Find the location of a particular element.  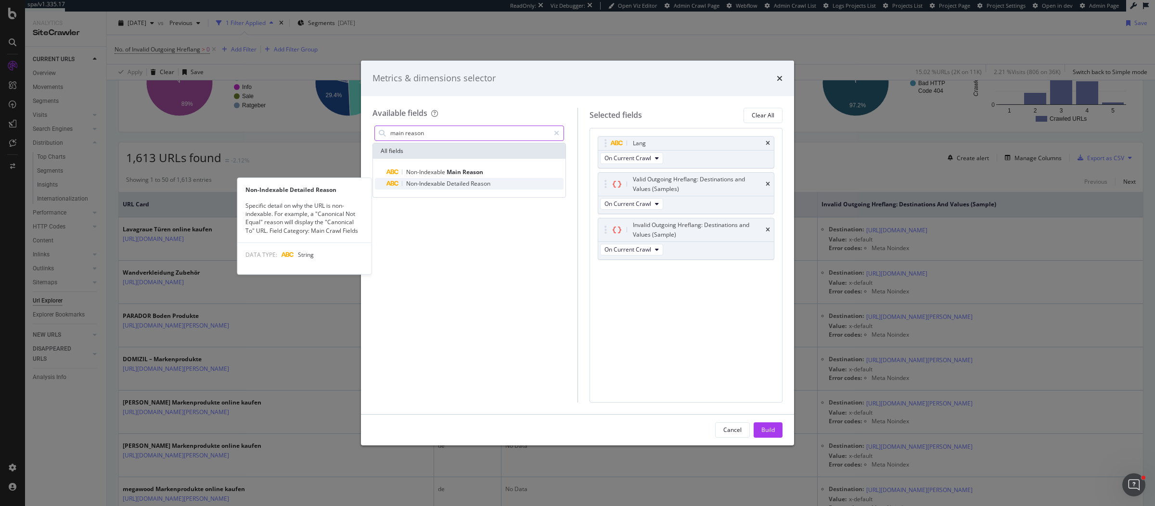

div: modal is located at coordinates (578, 253).